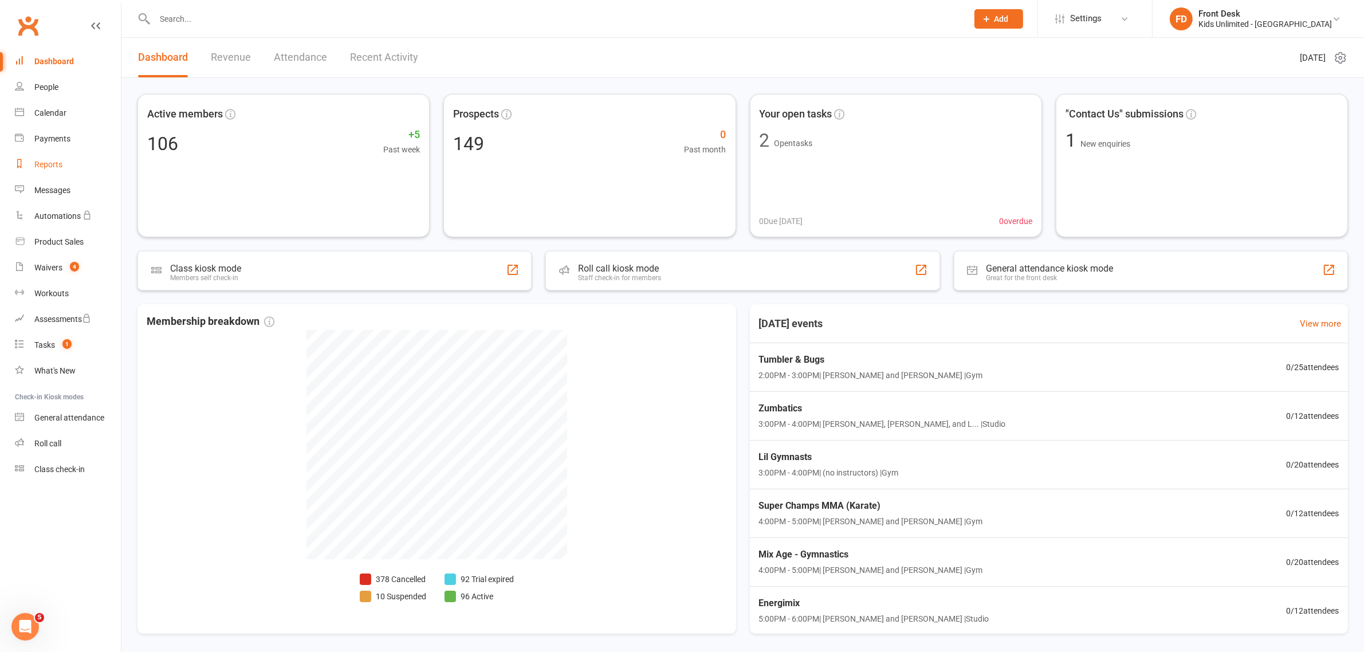 The image size is (1364, 652). Describe the element at coordinates (45, 345) in the screenshot. I see `div: Tasks` at that location.